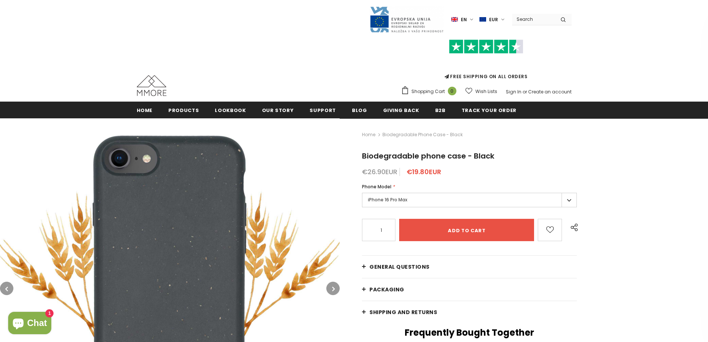 This screenshot has height=342, width=708. I want to click on input: Search Site, so click(533, 19).